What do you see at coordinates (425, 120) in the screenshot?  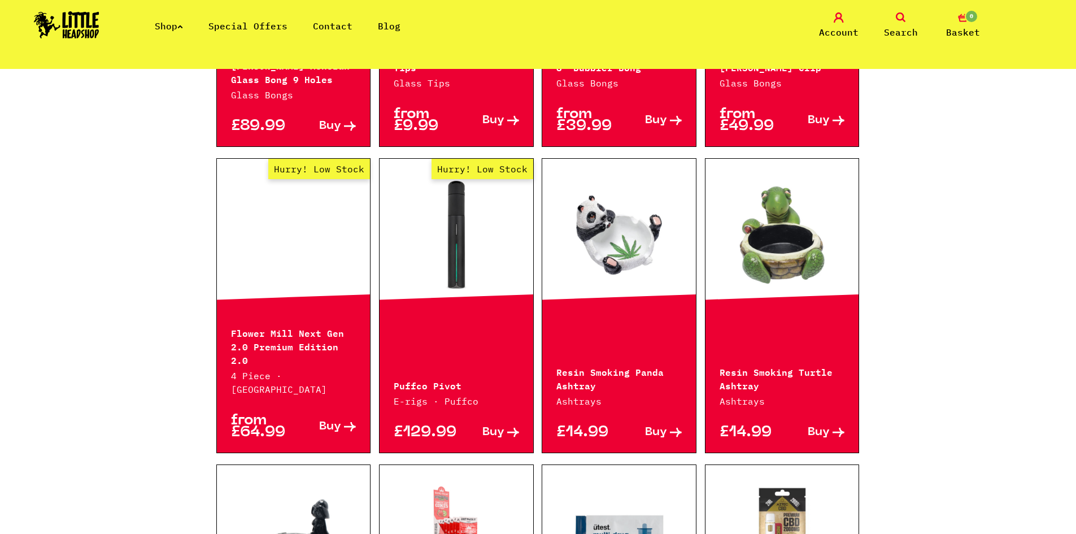 I see `p: from £9.99` at bounding box center [425, 120].